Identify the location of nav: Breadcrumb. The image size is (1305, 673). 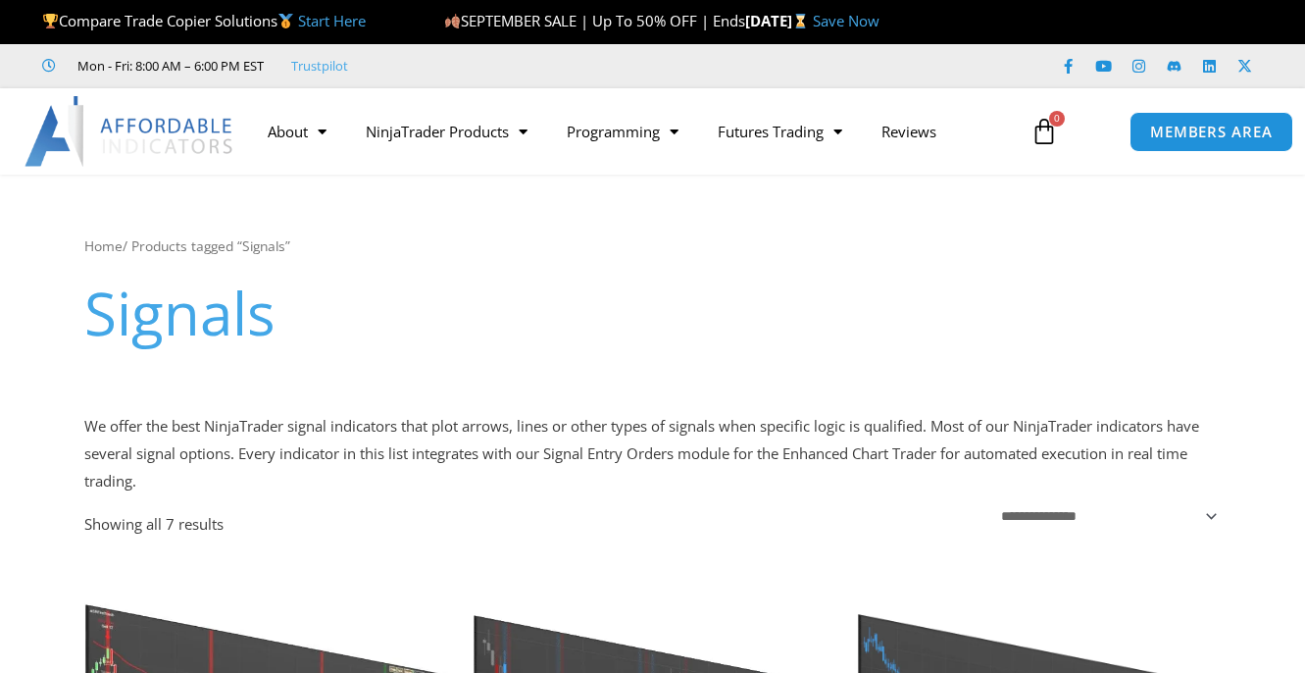
(653, 246).